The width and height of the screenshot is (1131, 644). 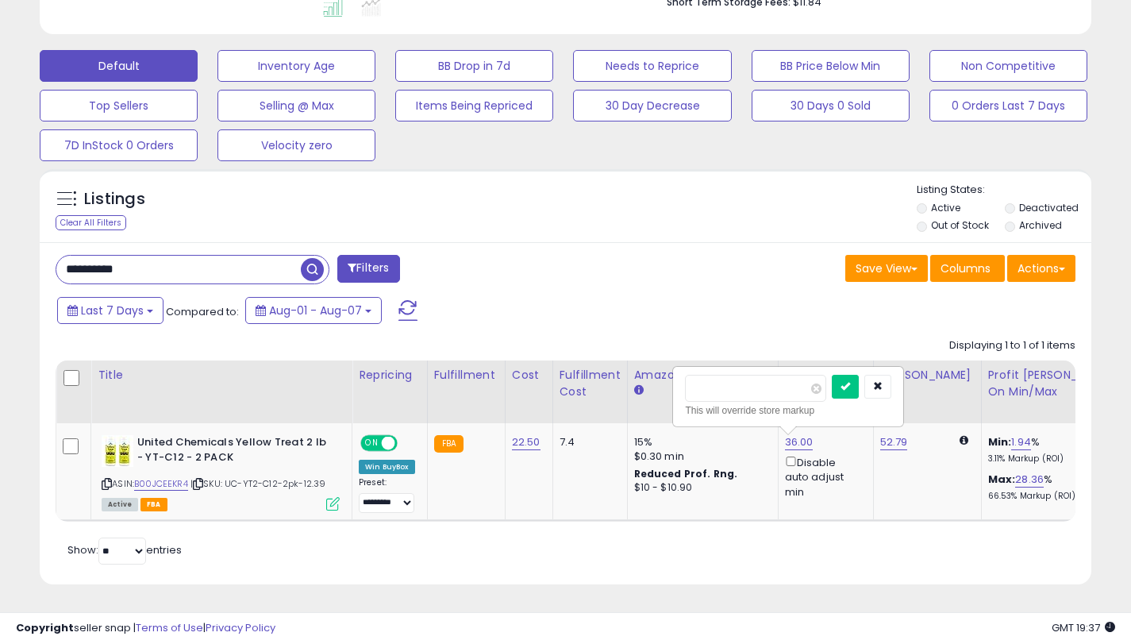 What do you see at coordinates (1004, 190) in the screenshot?
I see `p: Listing States:` at bounding box center [1004, 190].